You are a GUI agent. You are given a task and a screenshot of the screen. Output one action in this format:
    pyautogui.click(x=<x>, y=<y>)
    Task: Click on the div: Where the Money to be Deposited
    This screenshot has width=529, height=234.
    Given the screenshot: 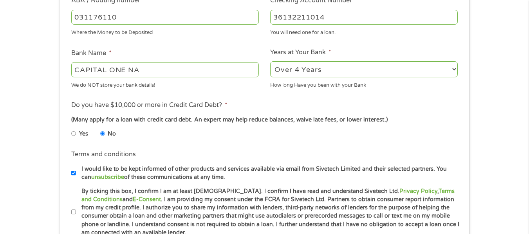 What is the action you would take?
    pyautogui.click(x=165, y=31)
    